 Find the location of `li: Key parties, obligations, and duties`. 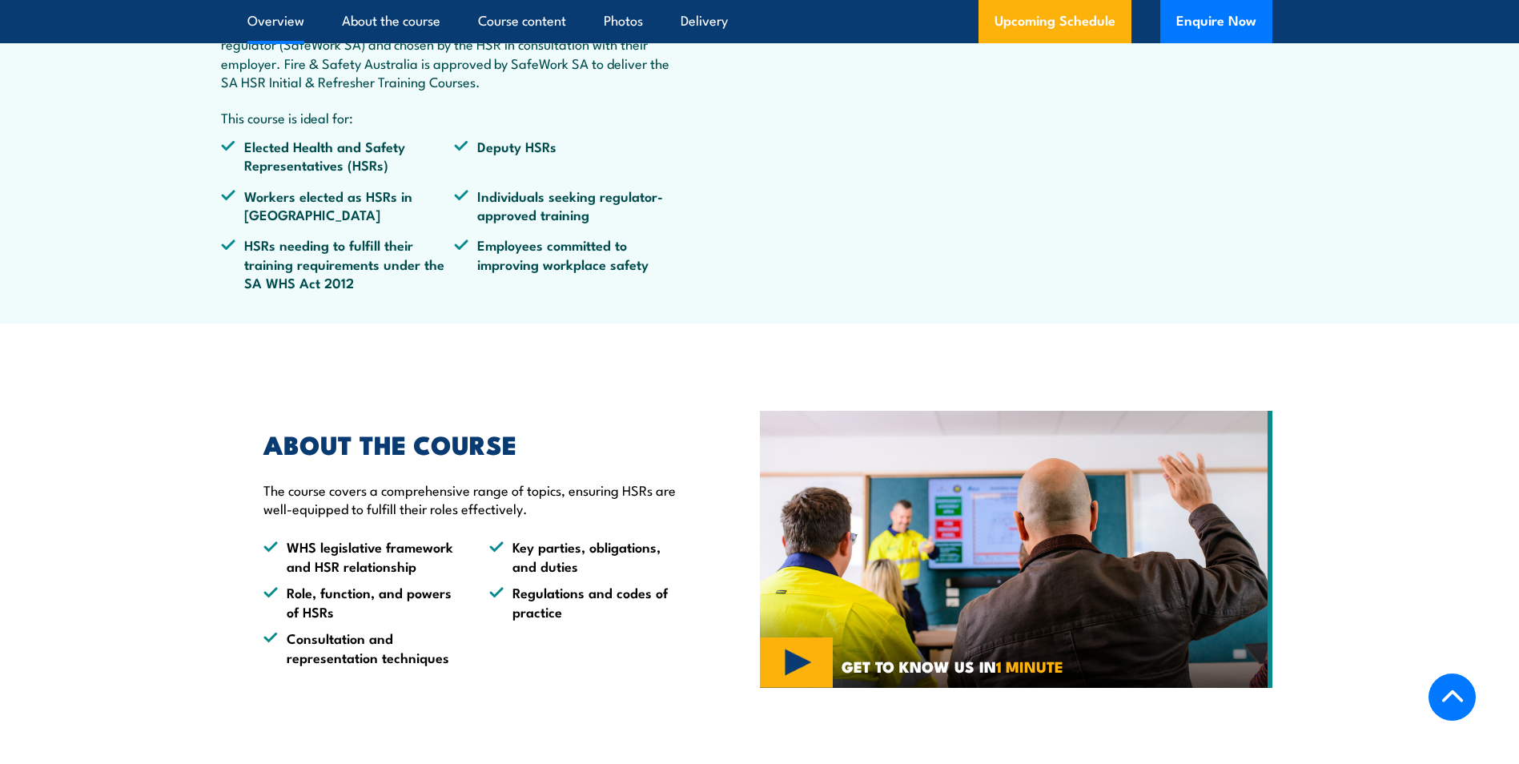

li: Key parties, obligations, and duties is located at coordinates (588, 556).